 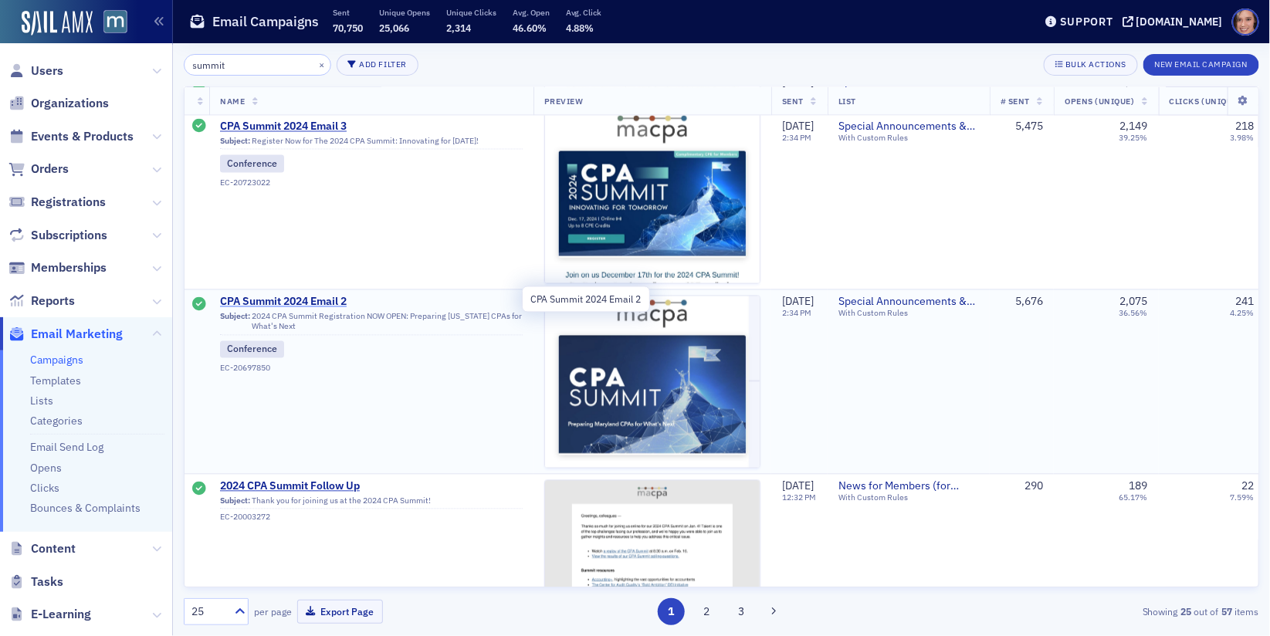 What do you see at coordinates (1090, 65) in the screenshot?
I see `button: Bulk Actions` at bounding box center [1090, 65].